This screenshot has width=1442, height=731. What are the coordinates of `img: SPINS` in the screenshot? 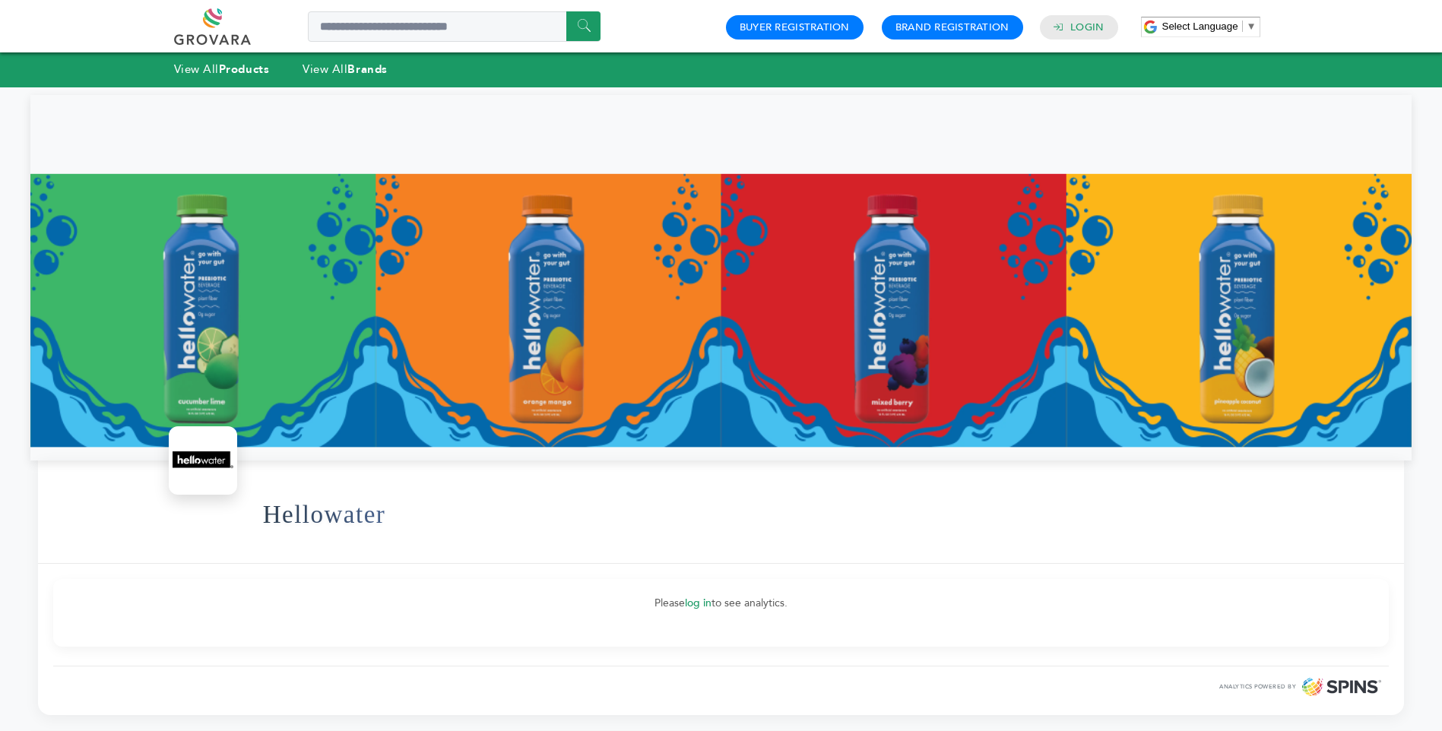 It's located at (1342, 687).